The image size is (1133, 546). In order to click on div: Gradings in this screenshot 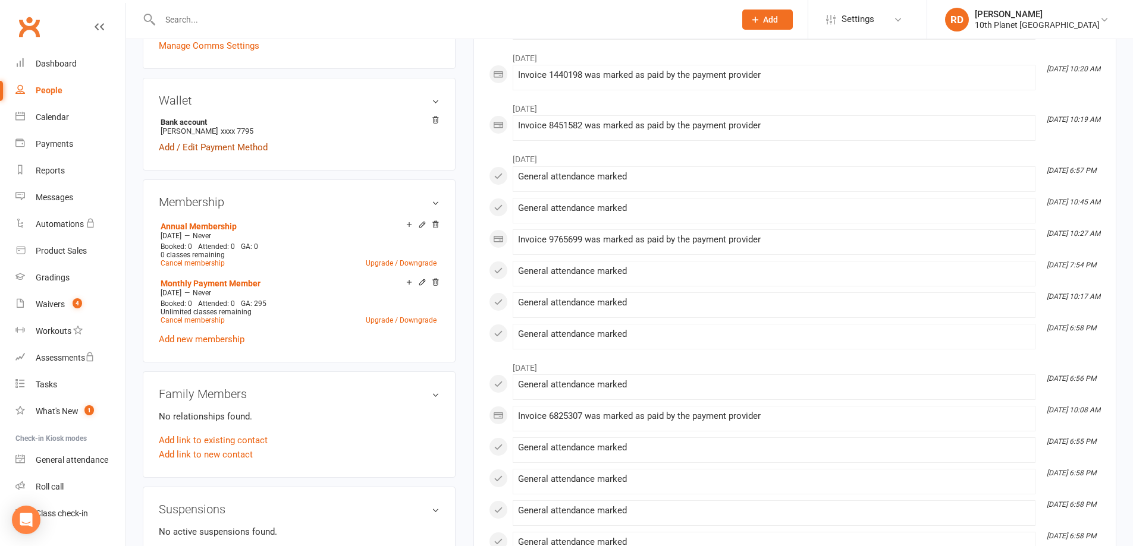, I will do `click(52, 278)`.